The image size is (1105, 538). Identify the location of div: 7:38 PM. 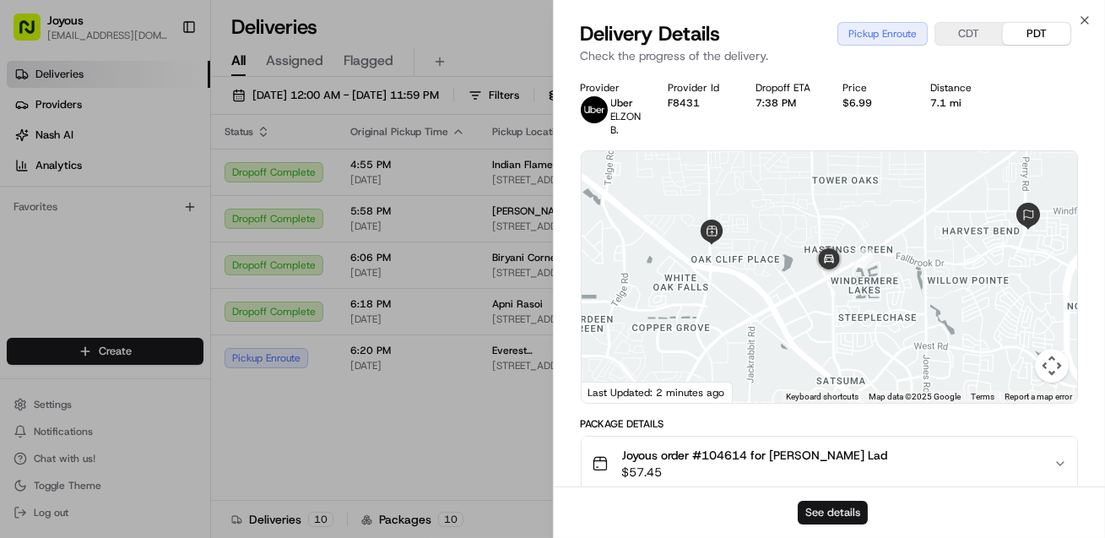
(786, 103).